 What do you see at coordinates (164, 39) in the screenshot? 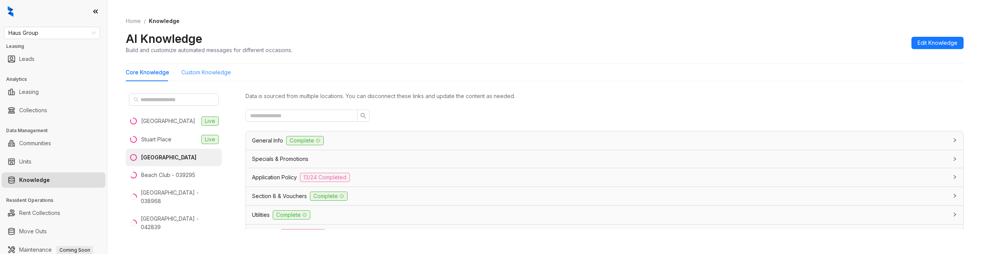
I see `h2: AI Knowledge` at bounding box center [164, 39].